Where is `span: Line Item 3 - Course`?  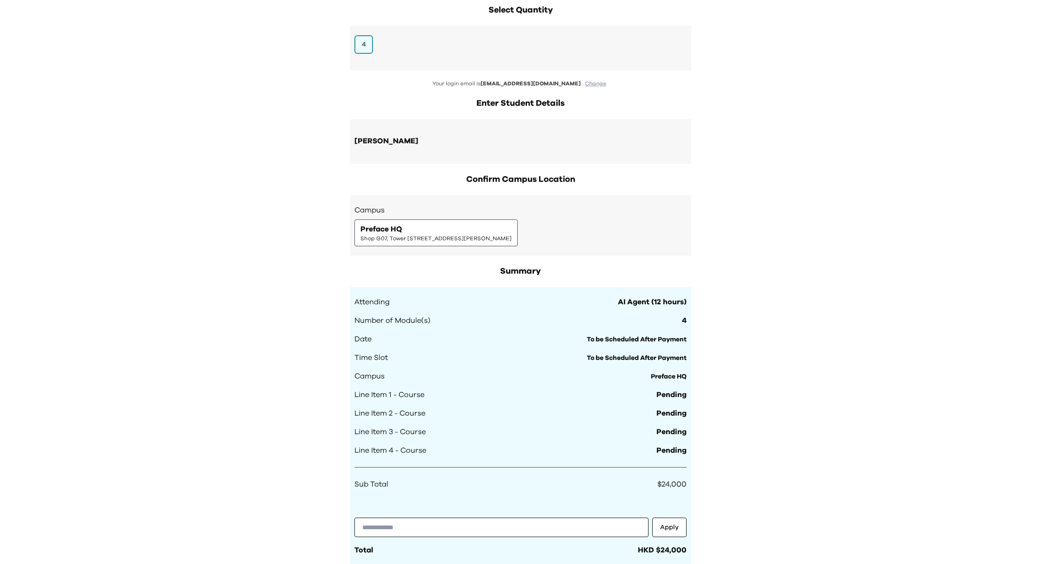
span: Line Item 3 - Course is located at coordinates (390, 432).